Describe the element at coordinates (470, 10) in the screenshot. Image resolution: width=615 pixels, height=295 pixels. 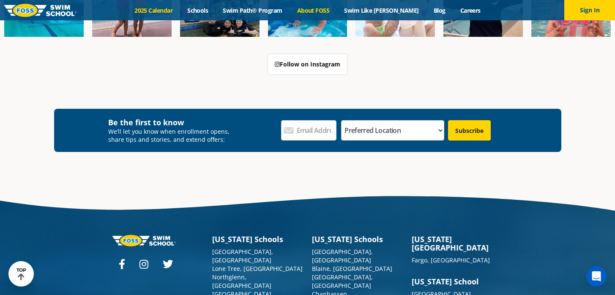
I see `a: Careers` at that location.